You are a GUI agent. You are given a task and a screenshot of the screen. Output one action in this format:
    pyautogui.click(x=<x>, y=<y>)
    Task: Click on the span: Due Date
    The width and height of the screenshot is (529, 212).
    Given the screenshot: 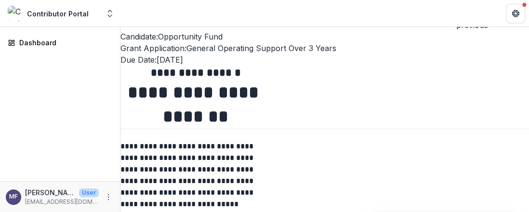 What is the action you would take?
    pyautogui.click(x=137, y=60)
    